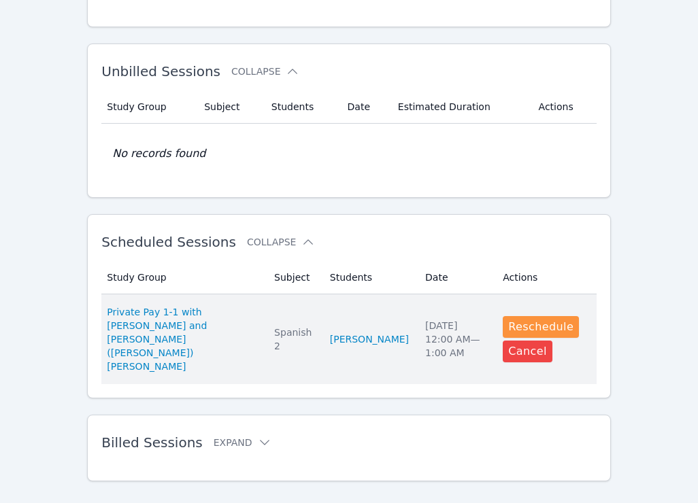 This screenshot has width=698, height=503. I want to click on span: Scheduled Sessions, so click(169, 242).